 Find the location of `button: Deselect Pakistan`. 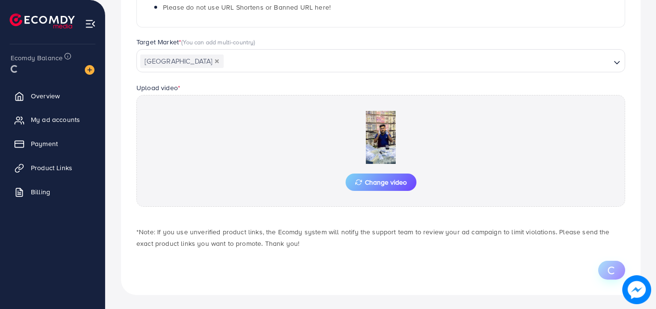

button: Deselect Pakistan is located at coordinates (217, 61).